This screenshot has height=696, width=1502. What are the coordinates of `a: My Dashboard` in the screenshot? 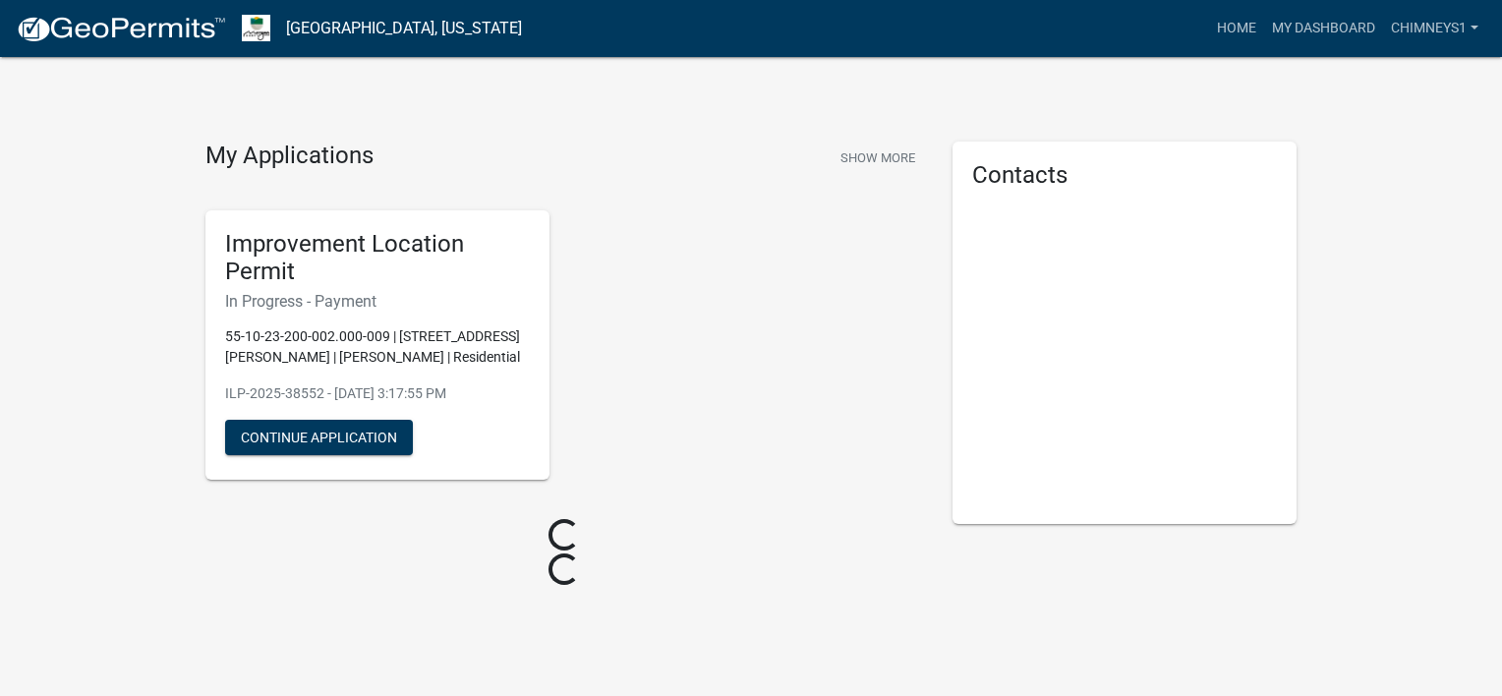 It's located at (1323, 29).